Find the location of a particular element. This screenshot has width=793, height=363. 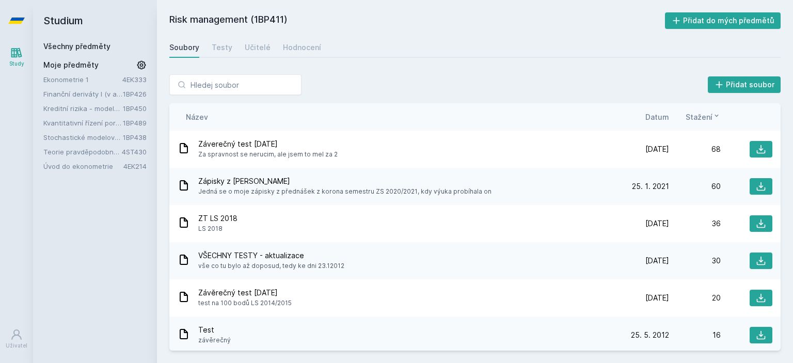

div: 16 is located at coordinates (695, 335).